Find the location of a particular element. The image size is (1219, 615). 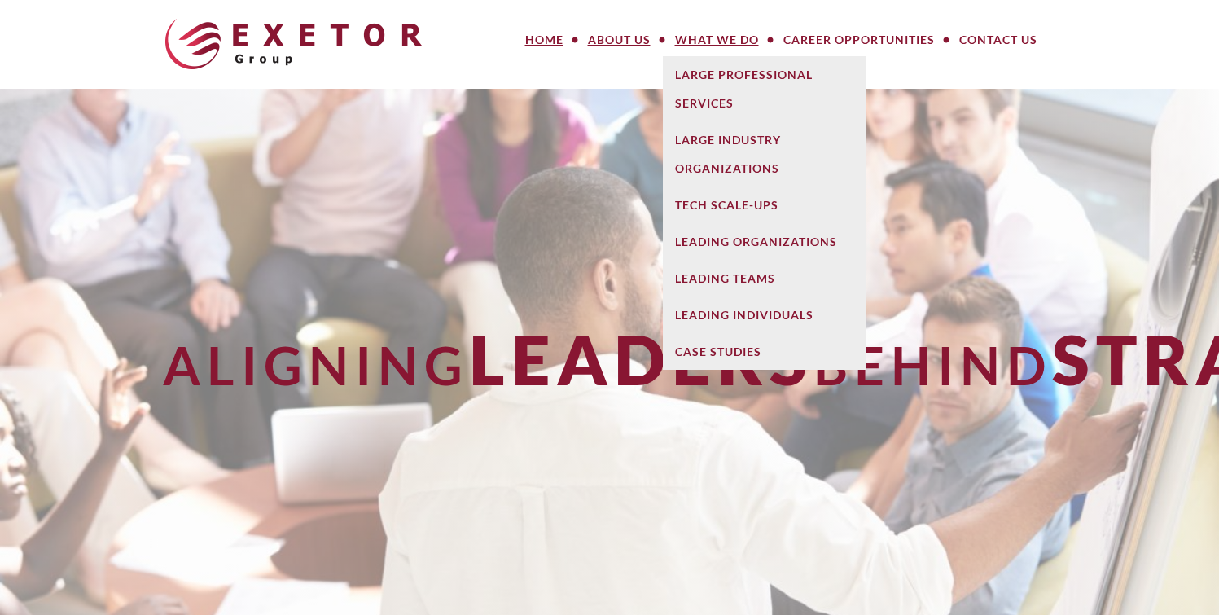

img: The Exetor Group is located at coordinates (293, 44).